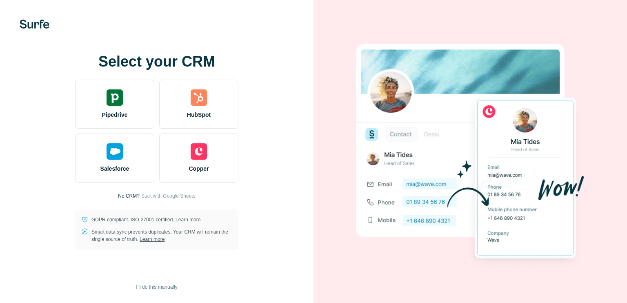  I want to click on img: salesforce's logo, so click(115, 151).